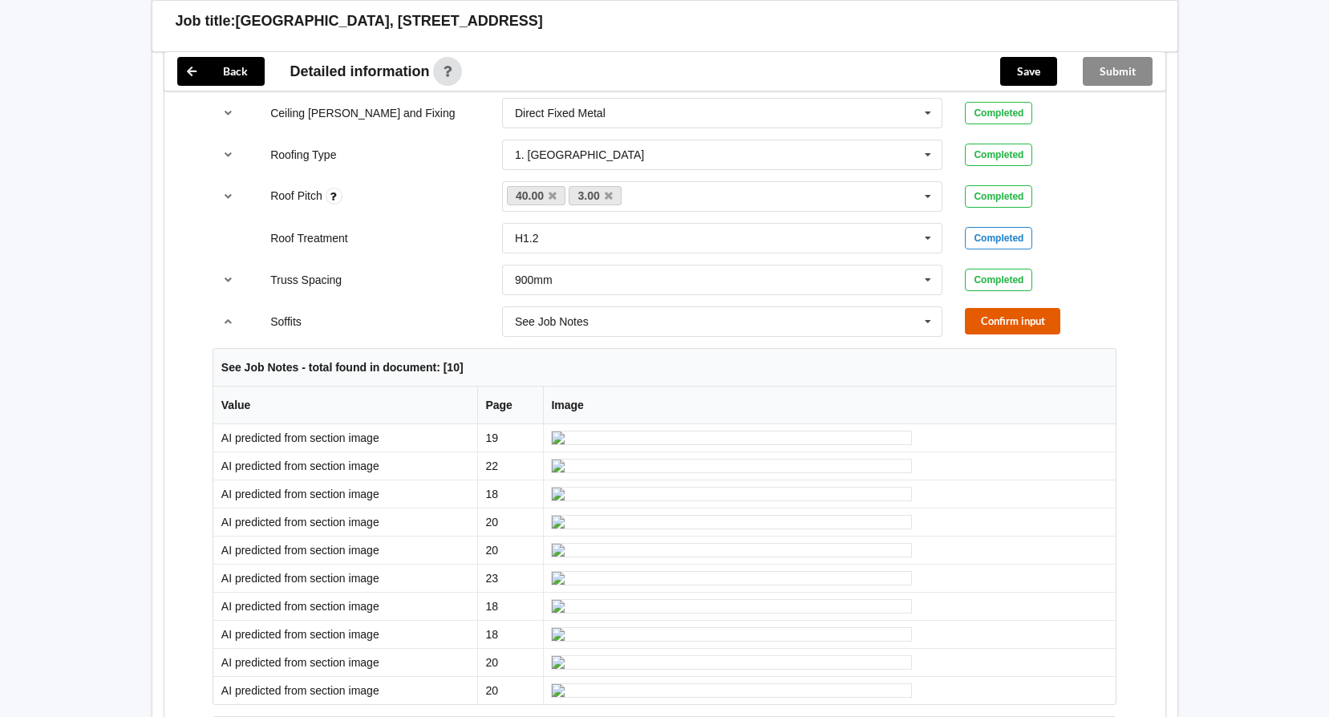 Image resolution: width=1329 pixels, height=717 pixels. I want to click on td: 22, so click(510, 465).